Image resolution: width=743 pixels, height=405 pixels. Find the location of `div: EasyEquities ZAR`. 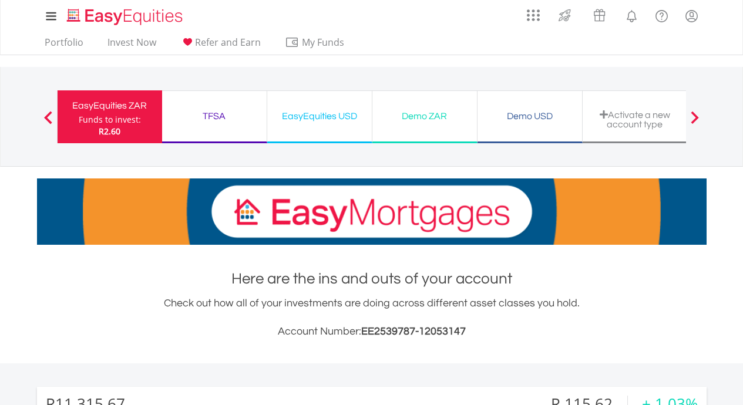

div: EasyEquities ZAR is located at coordinates (110, 106).